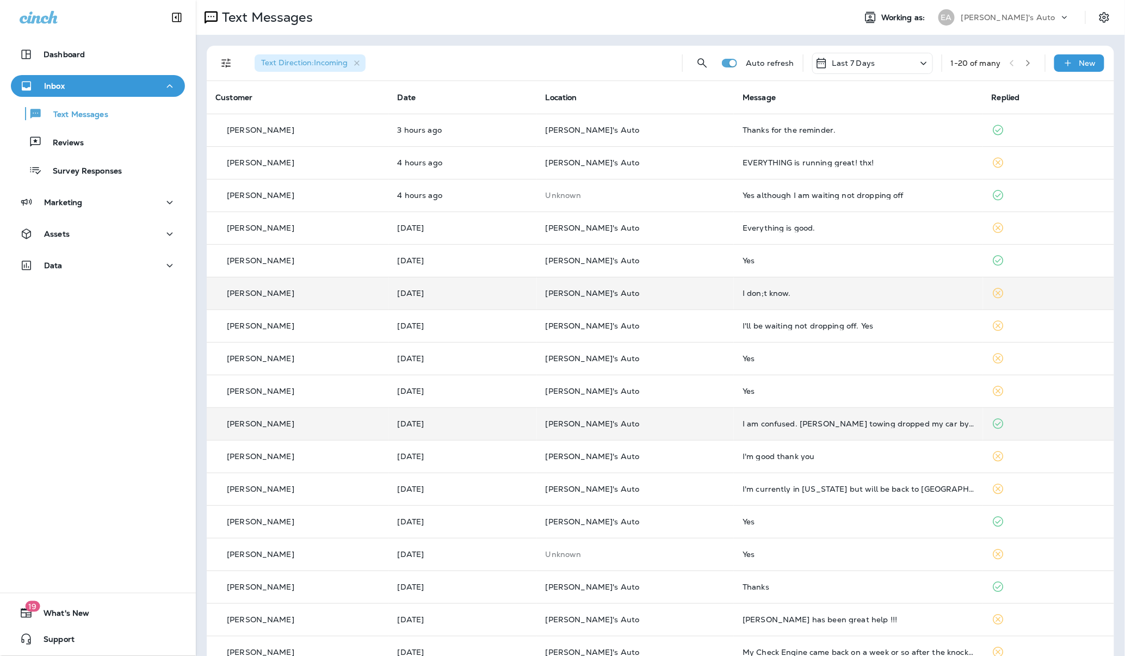 Image resolution: width=1125 pixels, height=656 pixels. Describe the element at coordinates (463, 522) in the screenshot. I see `p: Sep 4, 2025 07:22 PM` at that location.